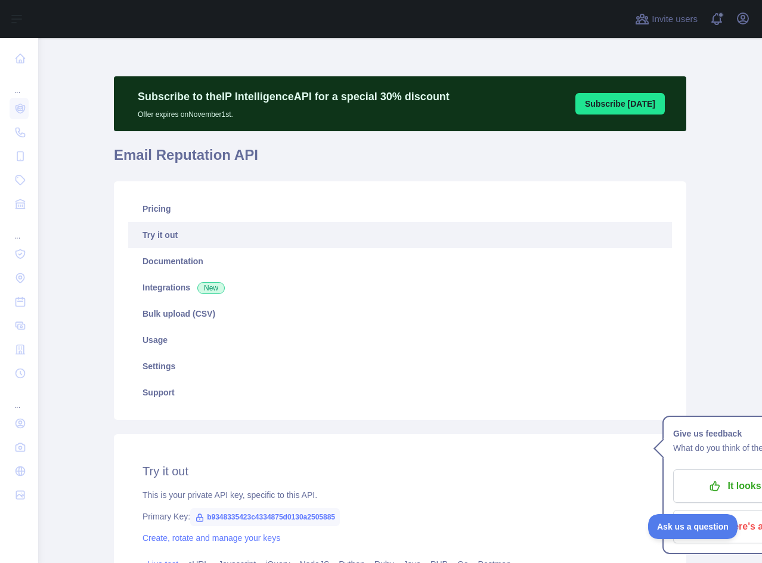 The width and height of the screenshot is (762, 563). What do you see at coordinates (400, 235) in the screenshot?
I see `a: Try it out` at bounding box center [400, 235].